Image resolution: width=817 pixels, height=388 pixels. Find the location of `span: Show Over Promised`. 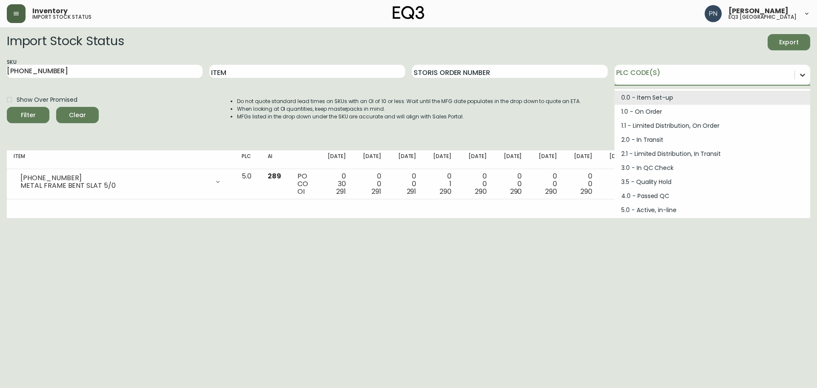

span: Show Over Promised is located at coordinates (47, 100).